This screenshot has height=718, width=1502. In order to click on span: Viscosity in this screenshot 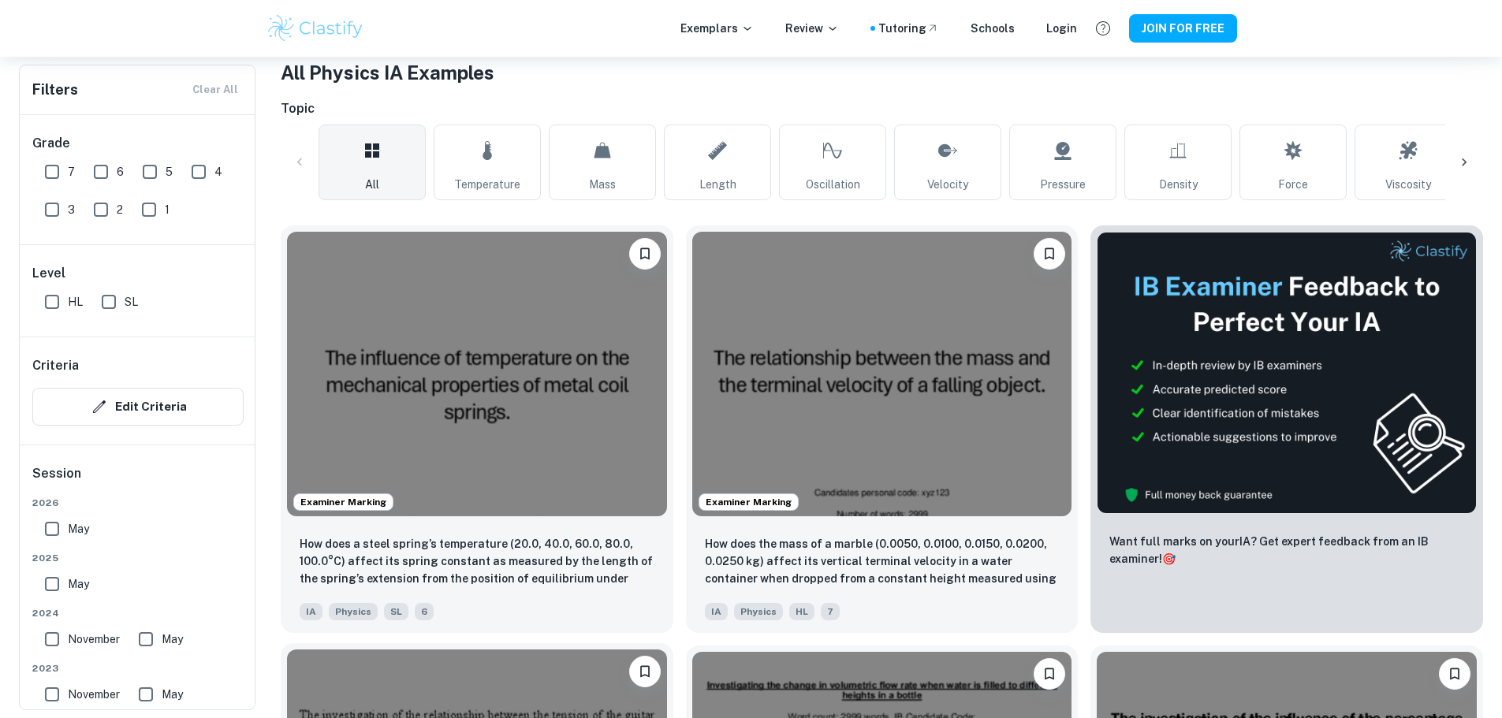, I will do `click(1408, 185)`.